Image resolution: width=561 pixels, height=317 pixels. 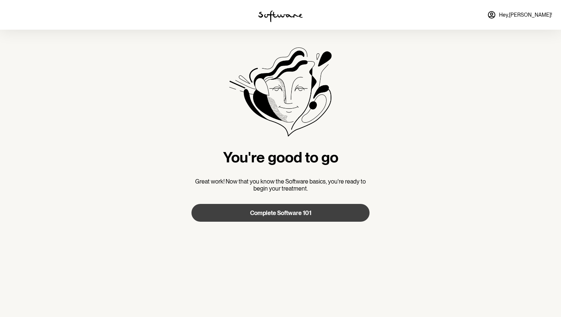 What do you see at coordinates (280, 16) in the screenshot?
I see `img: software logo` at bounding box center [280, 16].